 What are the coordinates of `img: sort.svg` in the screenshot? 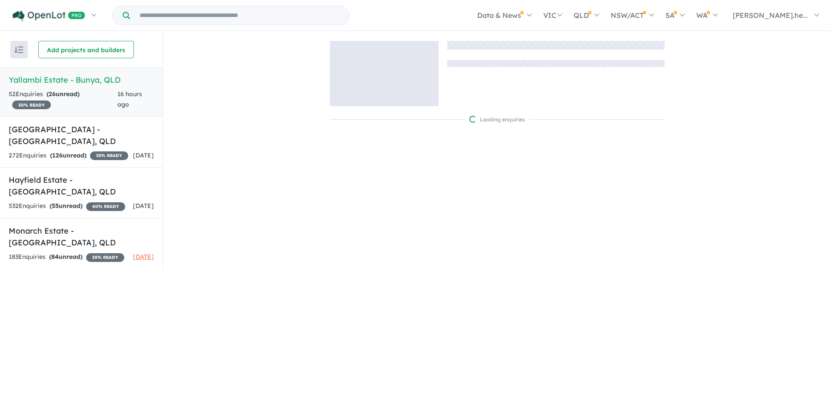 It's located at (19, 50).